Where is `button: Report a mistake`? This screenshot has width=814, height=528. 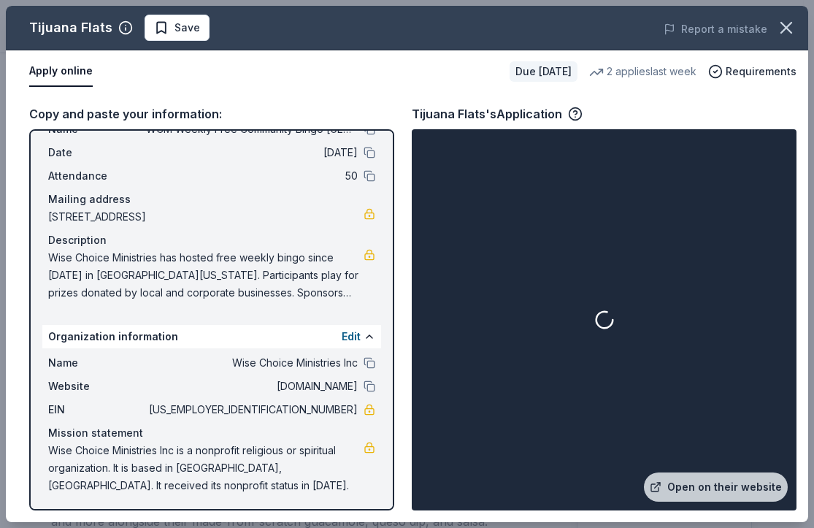
button: Report a mistake is located at coordinates (715, 29).